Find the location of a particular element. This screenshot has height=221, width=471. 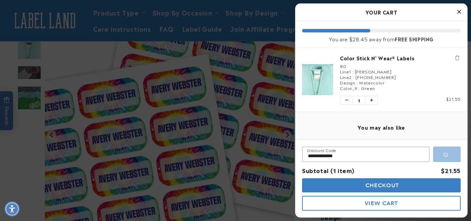

div: You are $28.45 away from is located at coordinates (382, 39).